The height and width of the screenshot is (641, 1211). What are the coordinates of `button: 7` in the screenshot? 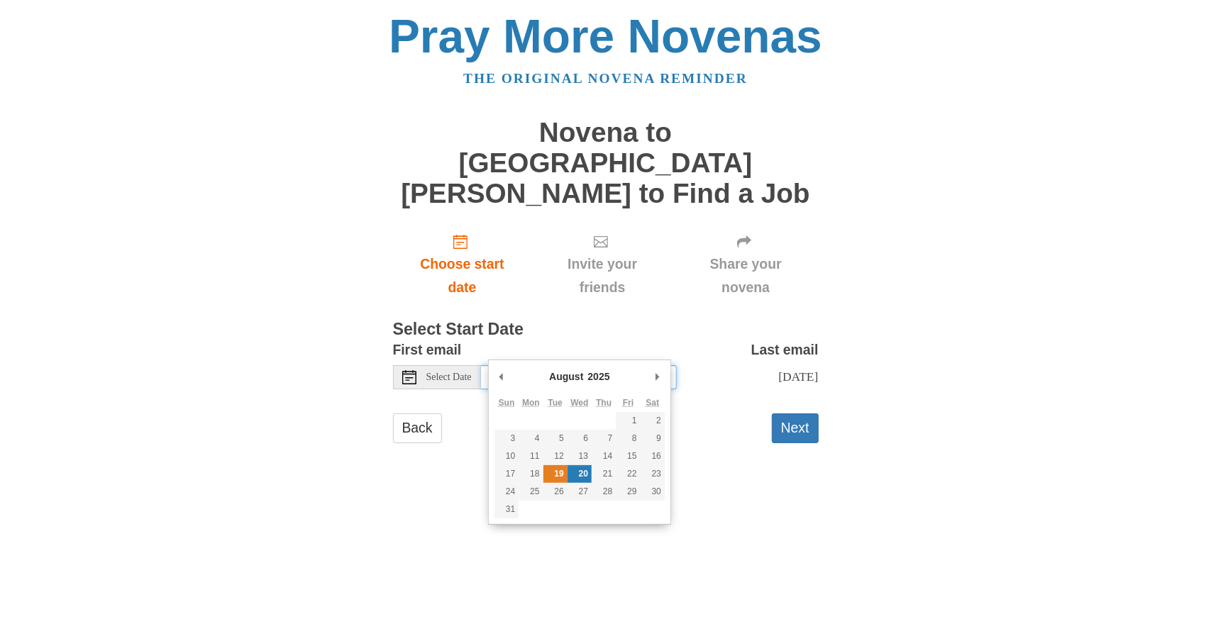 It's located at (604, 439).